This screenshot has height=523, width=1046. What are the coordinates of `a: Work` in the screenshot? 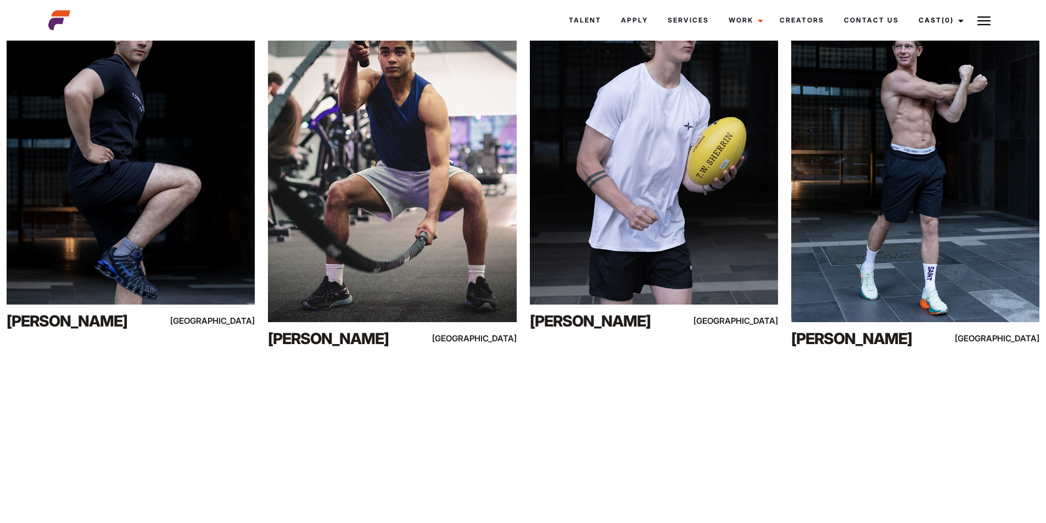 It's located at (744, 20).